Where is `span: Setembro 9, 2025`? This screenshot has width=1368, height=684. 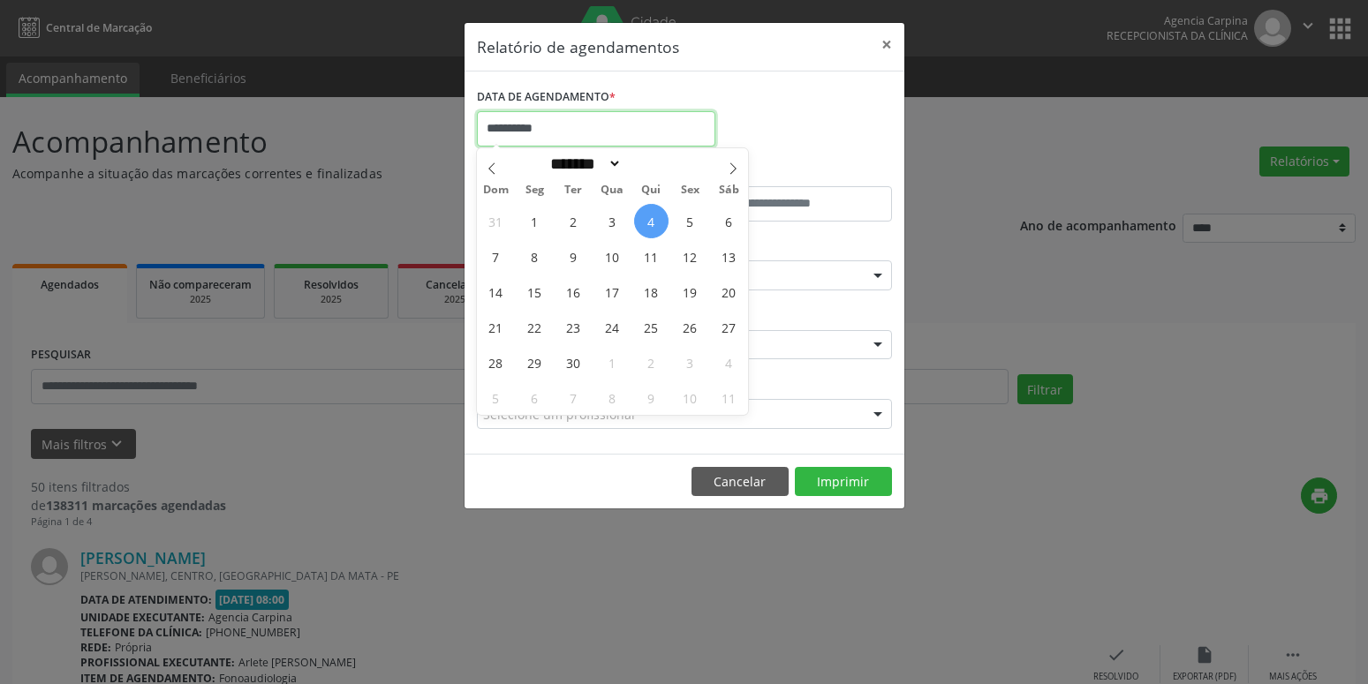 span: Setembro 9, 2025 is located at coordinates (573, 256).